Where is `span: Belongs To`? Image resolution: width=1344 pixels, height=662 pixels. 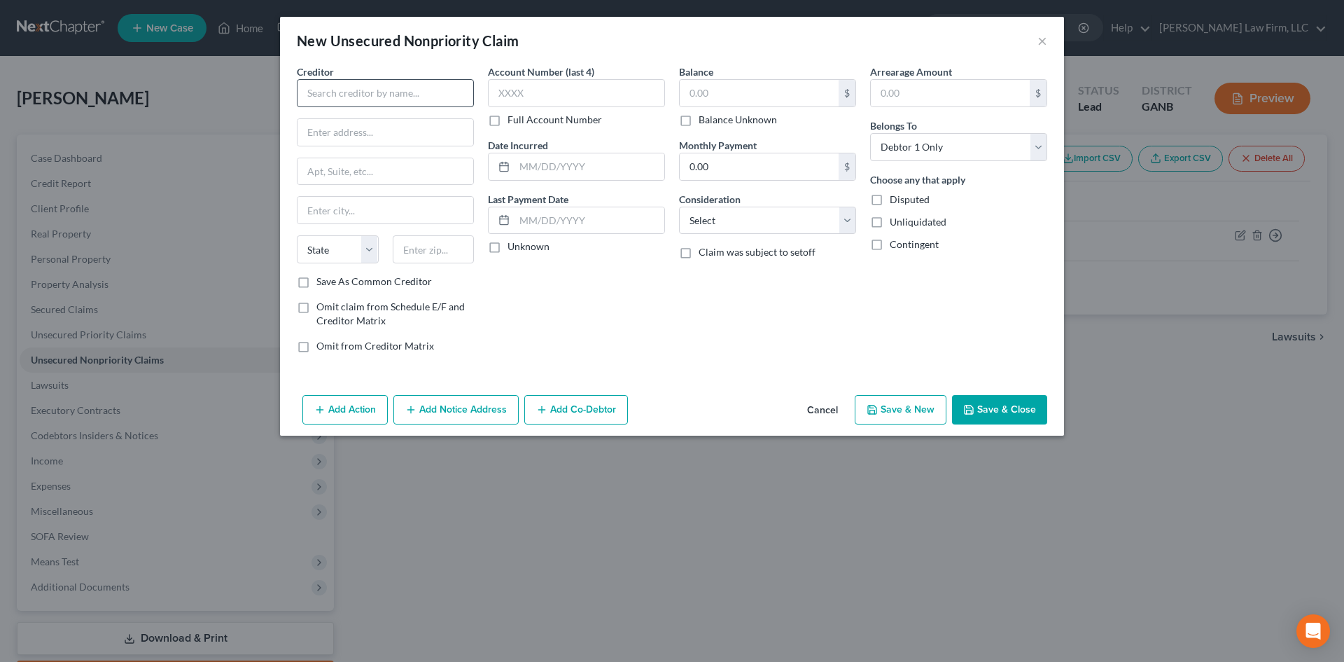 span: Belongs To is located at coordinates (893, 125).